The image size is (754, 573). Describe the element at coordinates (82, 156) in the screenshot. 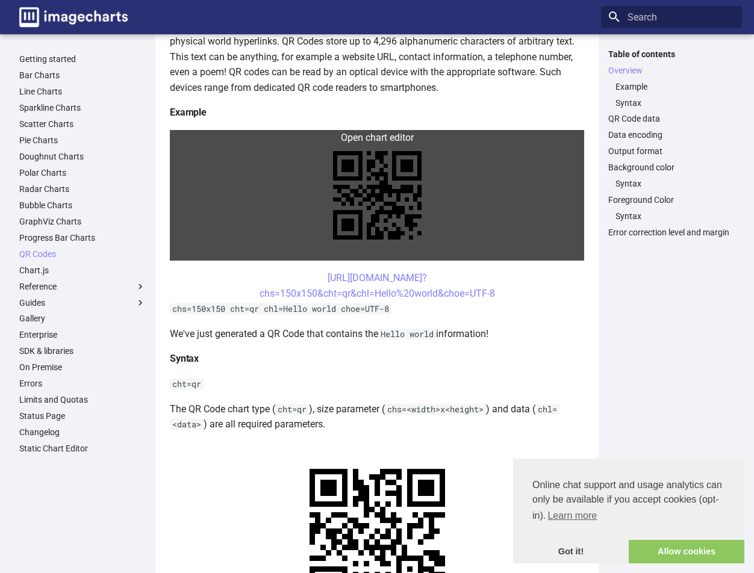

I see `a: Doughnut Charts` at that location.